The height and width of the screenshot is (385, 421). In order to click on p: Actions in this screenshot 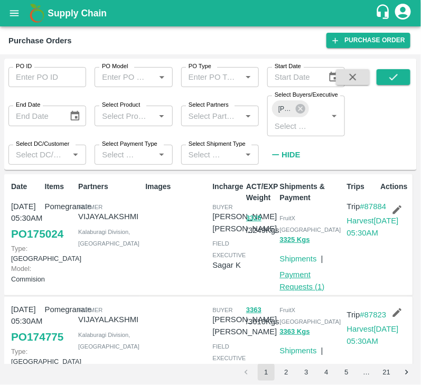, I will do `click(395, 186)`.